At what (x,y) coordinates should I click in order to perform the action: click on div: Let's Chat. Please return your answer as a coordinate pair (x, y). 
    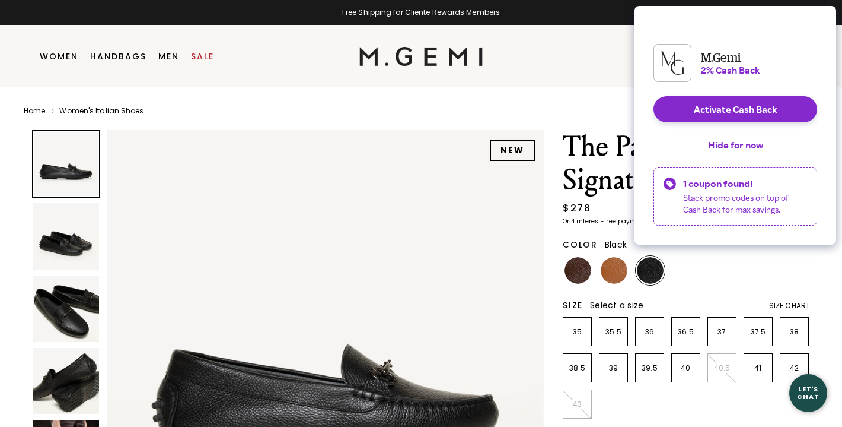
    Looking at the image, I should click on (809, 392).